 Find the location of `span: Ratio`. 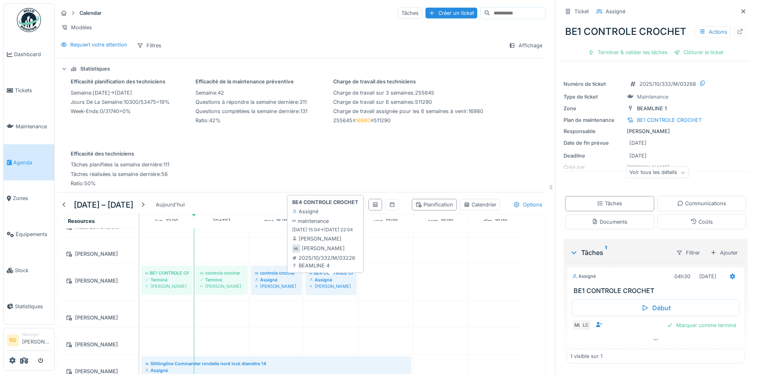

span: Ratio is located at coordinates (77, 183).